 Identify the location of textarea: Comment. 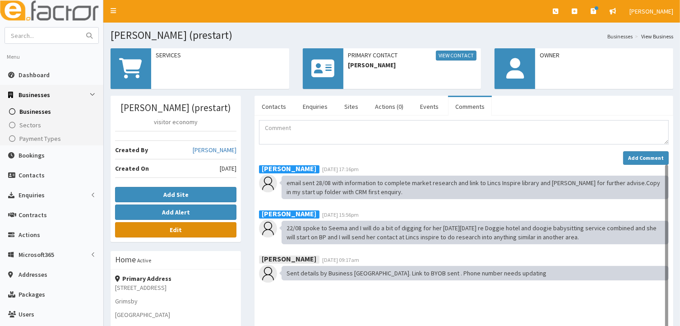
(464, 132).